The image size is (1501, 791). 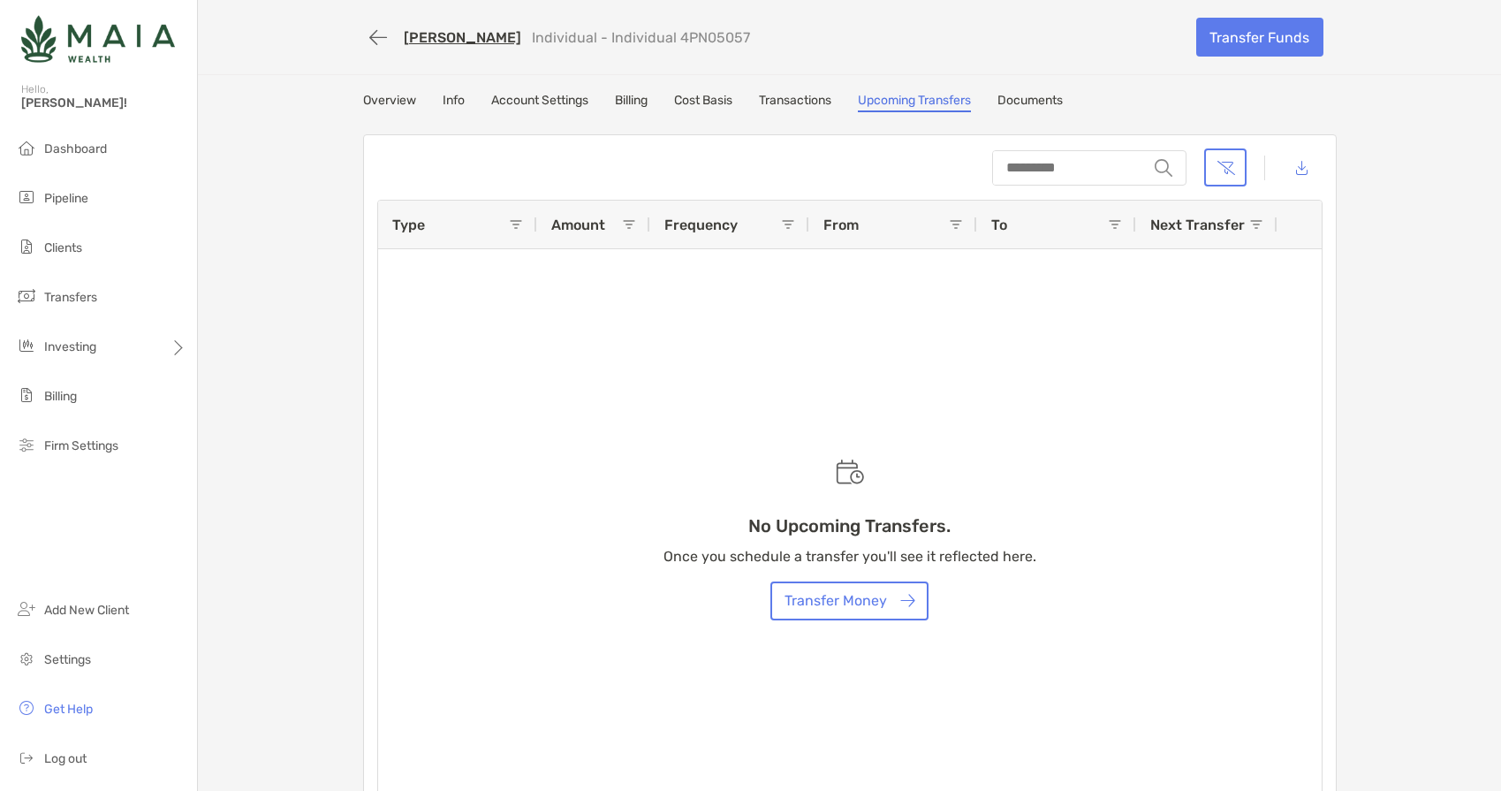 What do you see at coordinates (640, 37) in the screenshot?
I see `p: Individual - Individual 4PN05057` at bounding box center [640, 37].